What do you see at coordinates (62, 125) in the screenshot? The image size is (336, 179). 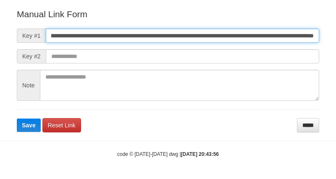 I see `span: Reset Link` at bounding box center [62, 125].